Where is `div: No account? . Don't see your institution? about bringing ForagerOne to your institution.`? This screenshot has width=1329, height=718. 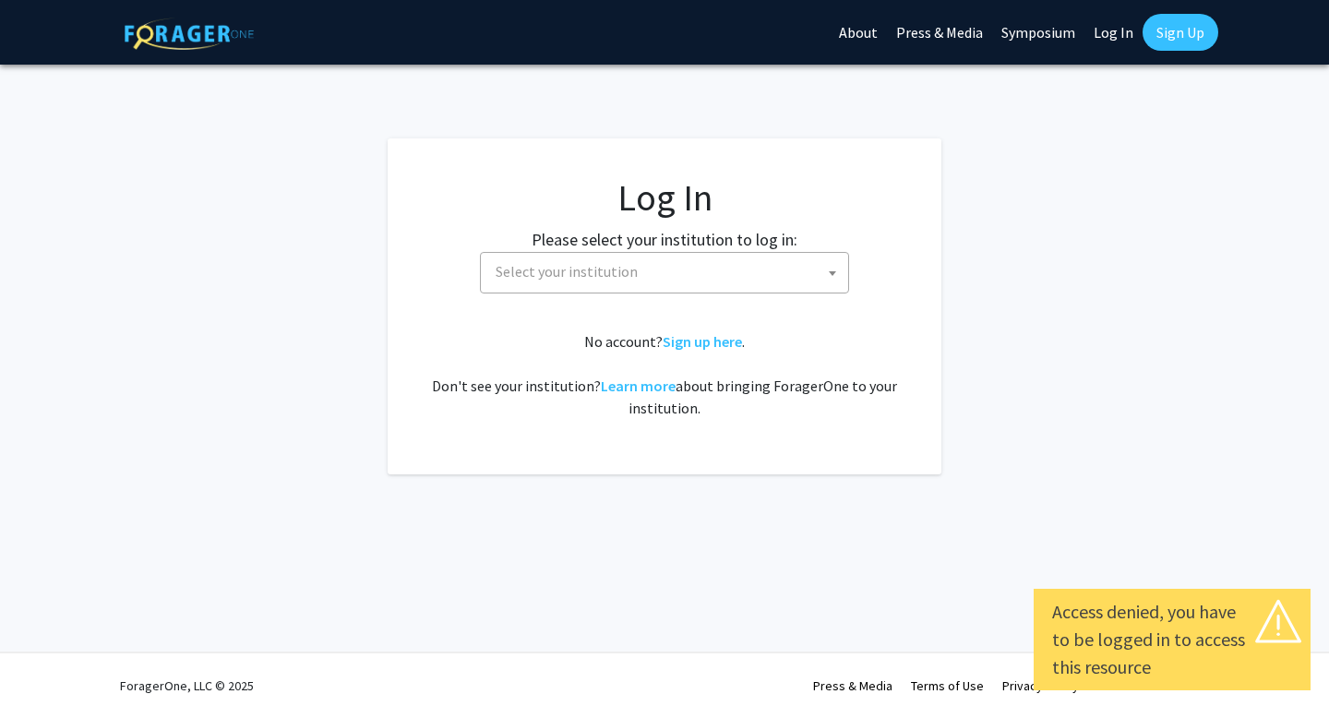
div: No account? . Don't see your institution? about bringing ForagerOne to your institution. is located at coordinates (664, 375).